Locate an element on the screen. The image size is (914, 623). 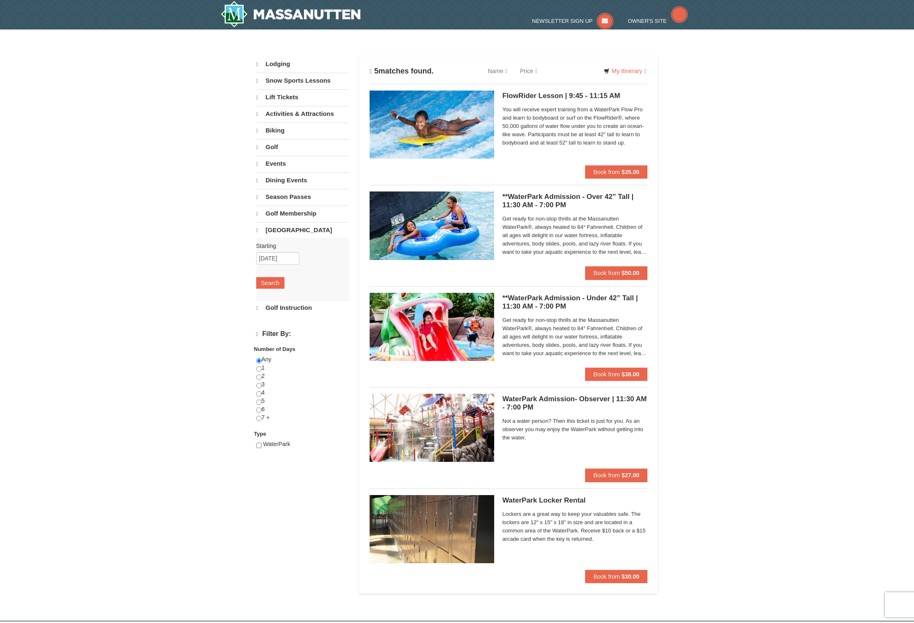
strong: Number of Days is located at coordinates (275, 349).